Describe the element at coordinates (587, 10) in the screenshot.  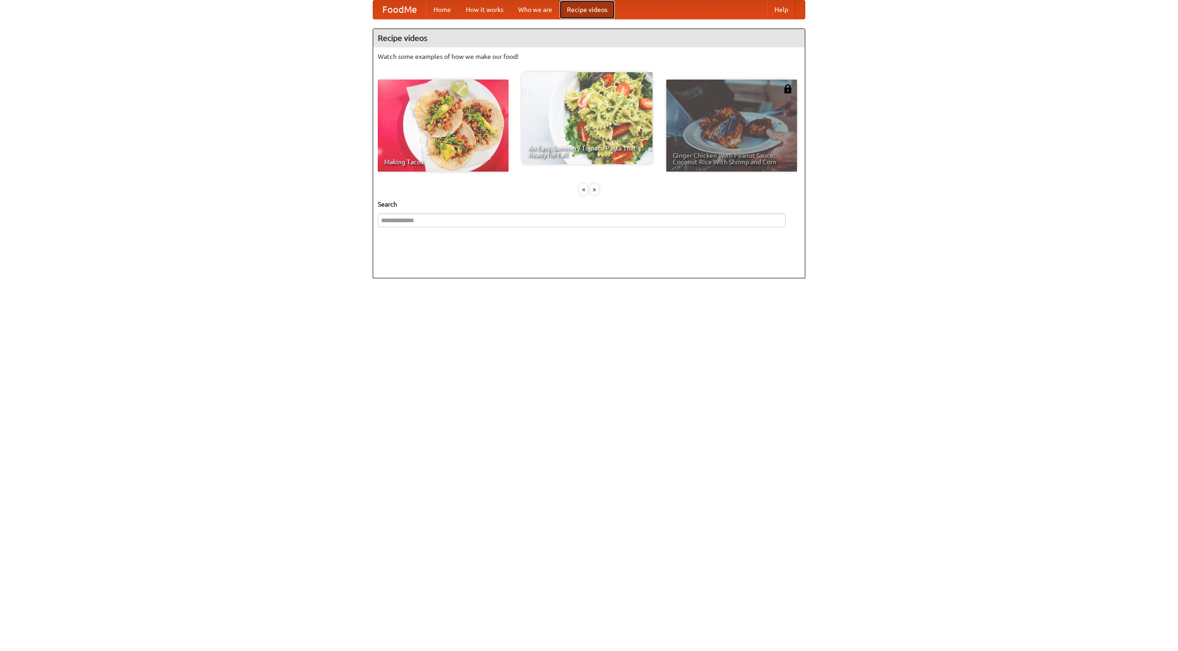
I see `a: Recipe videos` at that location.